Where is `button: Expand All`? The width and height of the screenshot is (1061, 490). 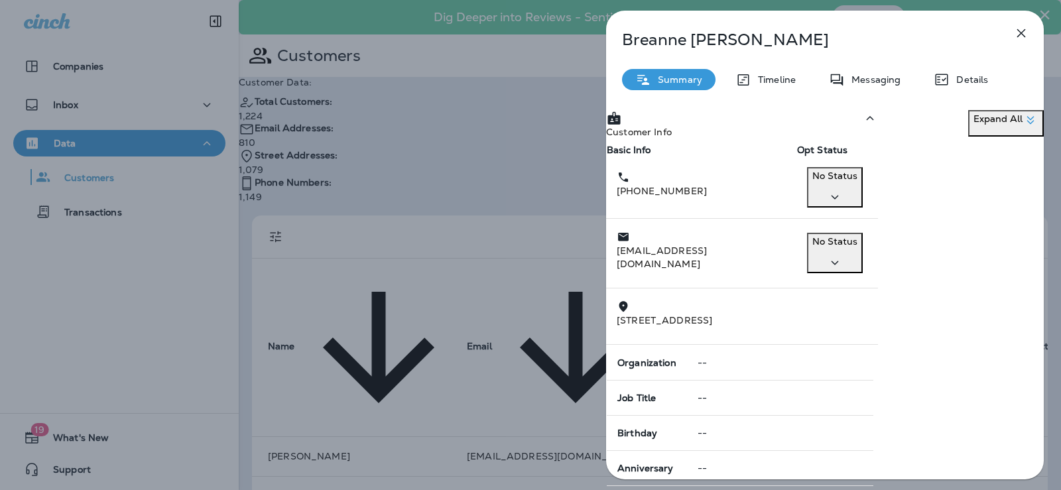
button: Expand All is located at coordinates (1006, 123).